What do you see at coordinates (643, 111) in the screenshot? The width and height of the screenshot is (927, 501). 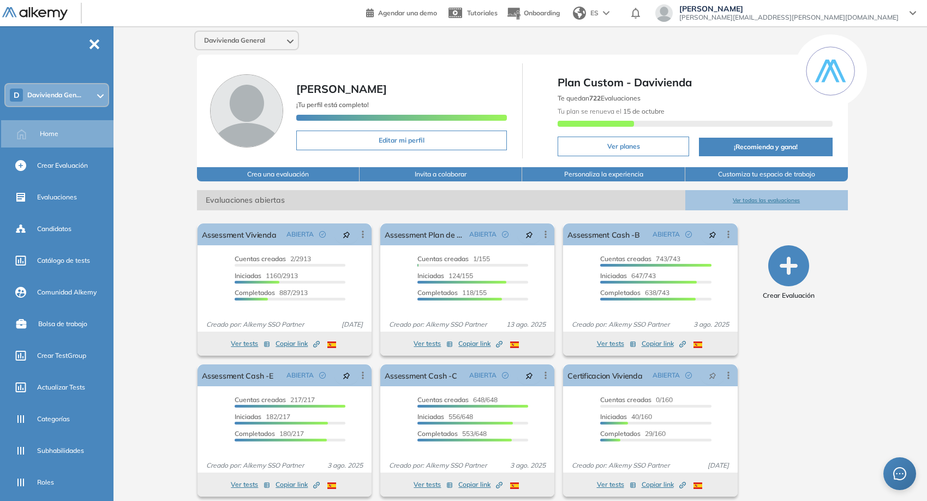 I see `b: 15 de octubre` at bounding box center [643, 111].